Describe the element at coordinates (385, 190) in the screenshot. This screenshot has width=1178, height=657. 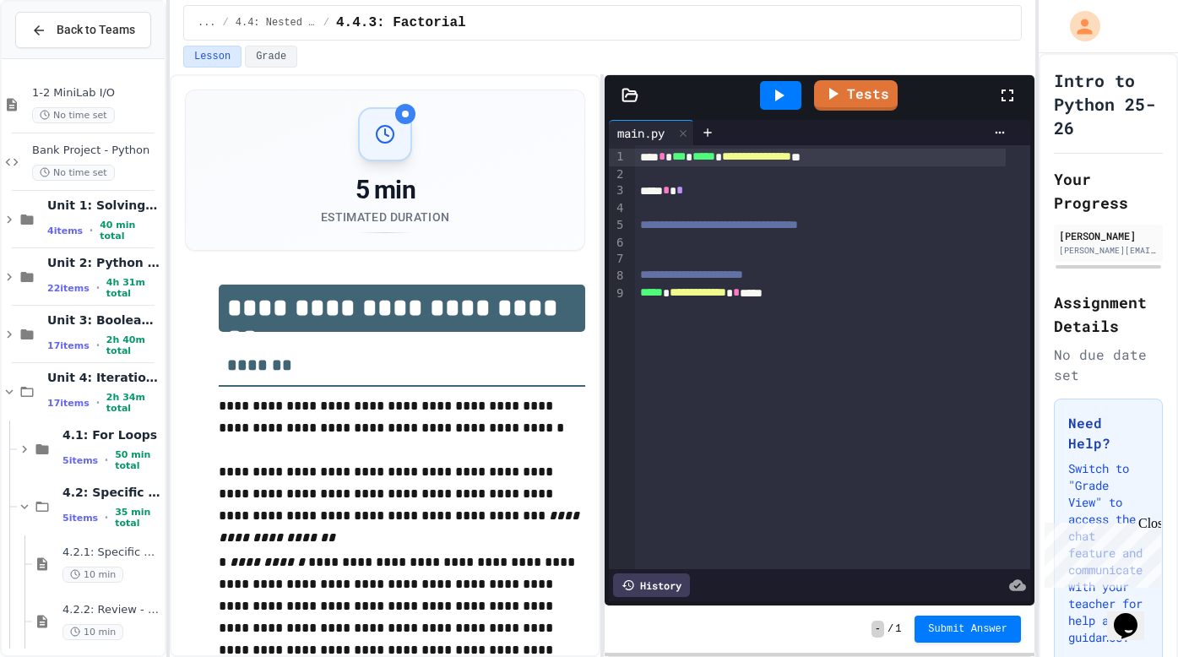
I see `div: 5 min` at that location.